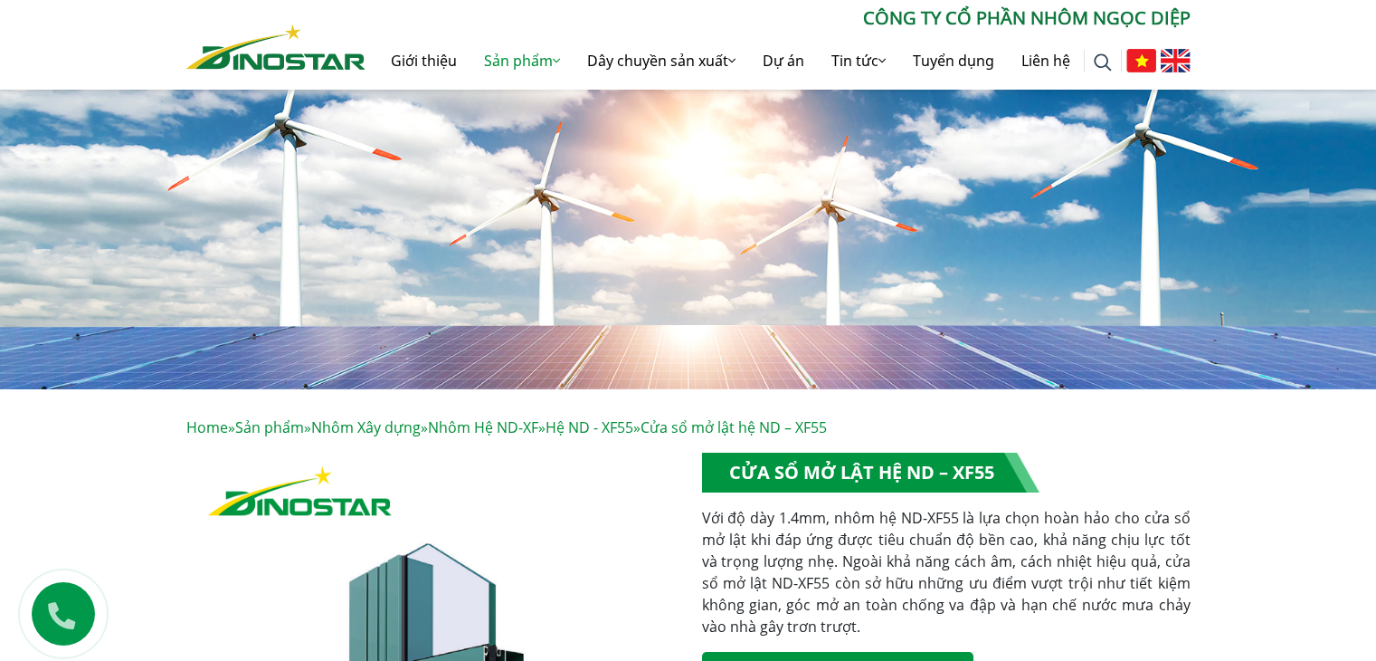 Image resolution: width=1376 pixels, height=661 pixels. I want to click on h1: Cửa sổ mở lật hệ ND – XF55, so click(871, 472).